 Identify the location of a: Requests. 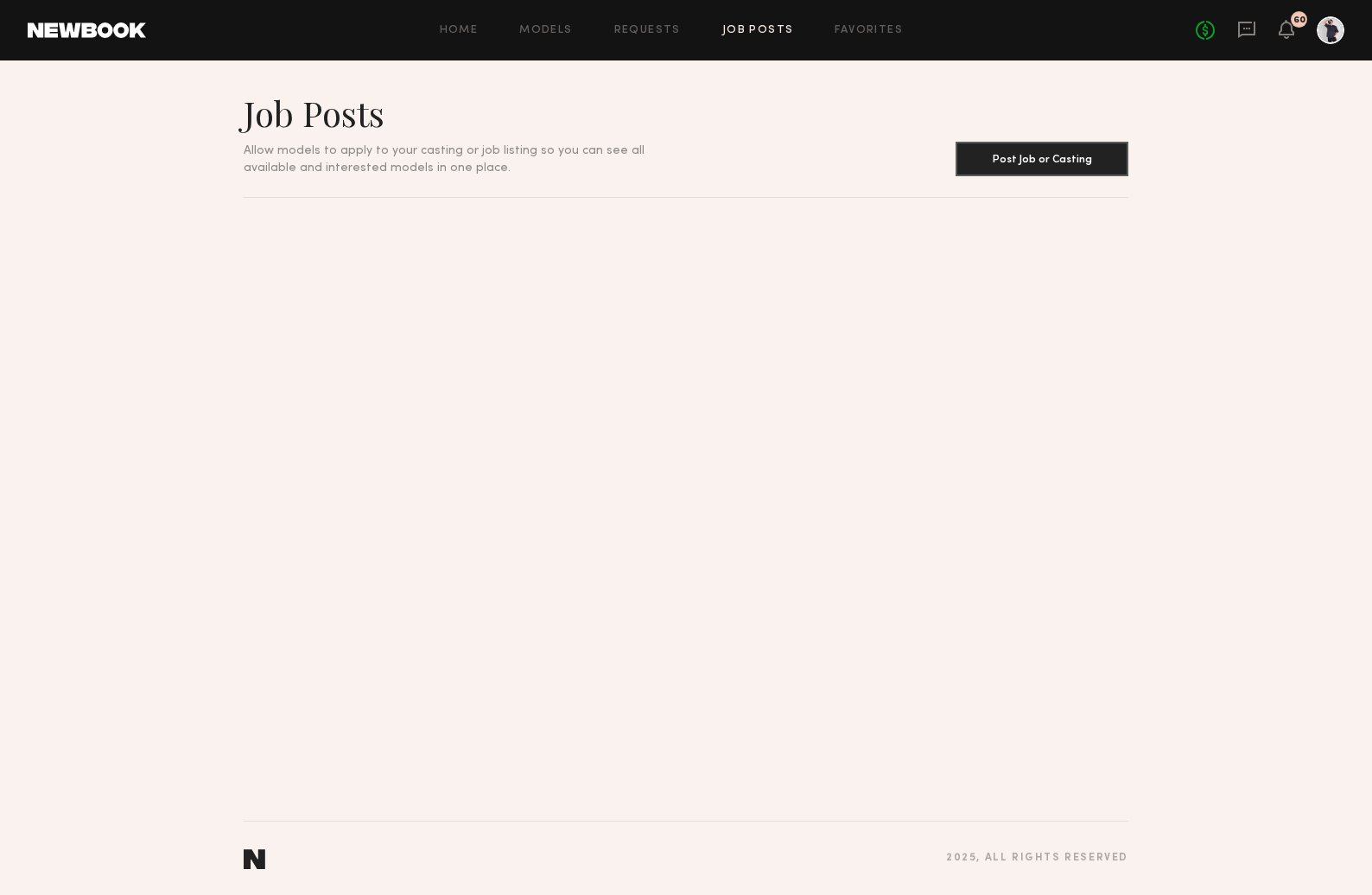
(647, 30).